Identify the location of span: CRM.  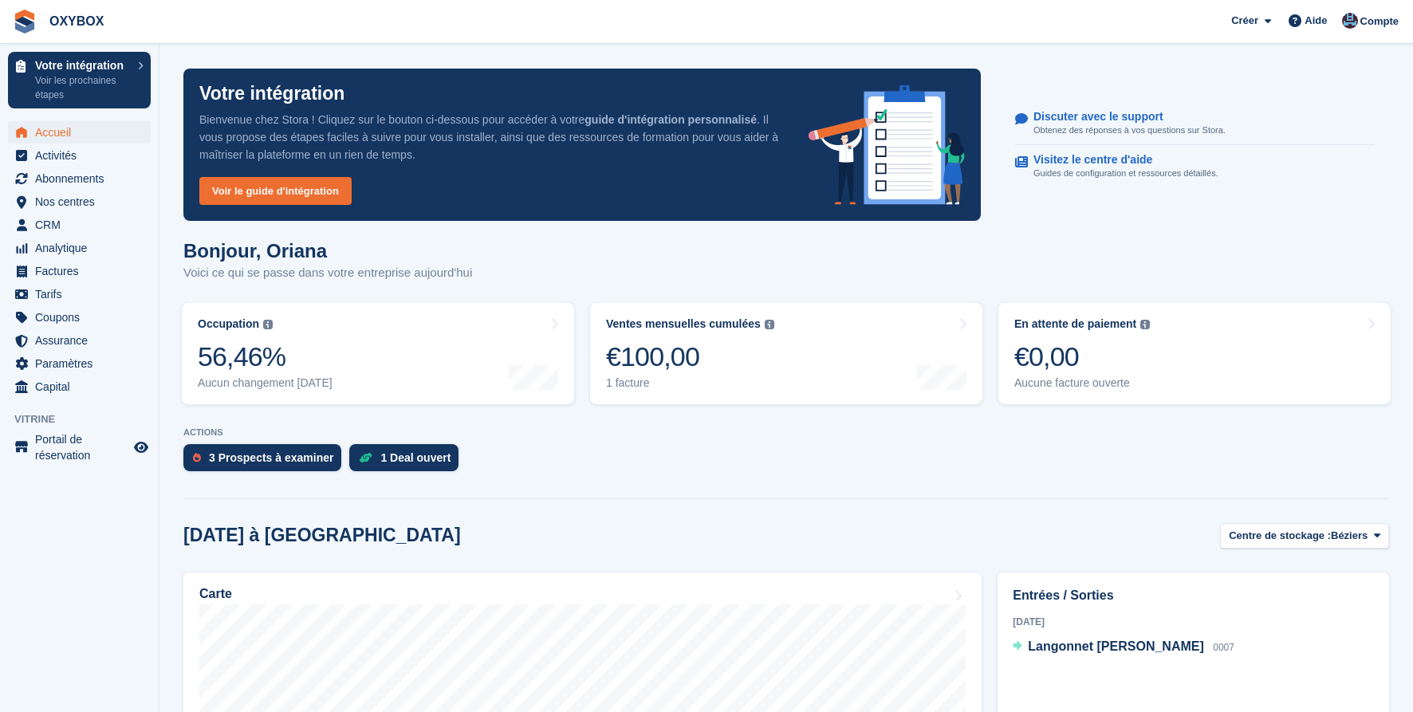
(83, 225).